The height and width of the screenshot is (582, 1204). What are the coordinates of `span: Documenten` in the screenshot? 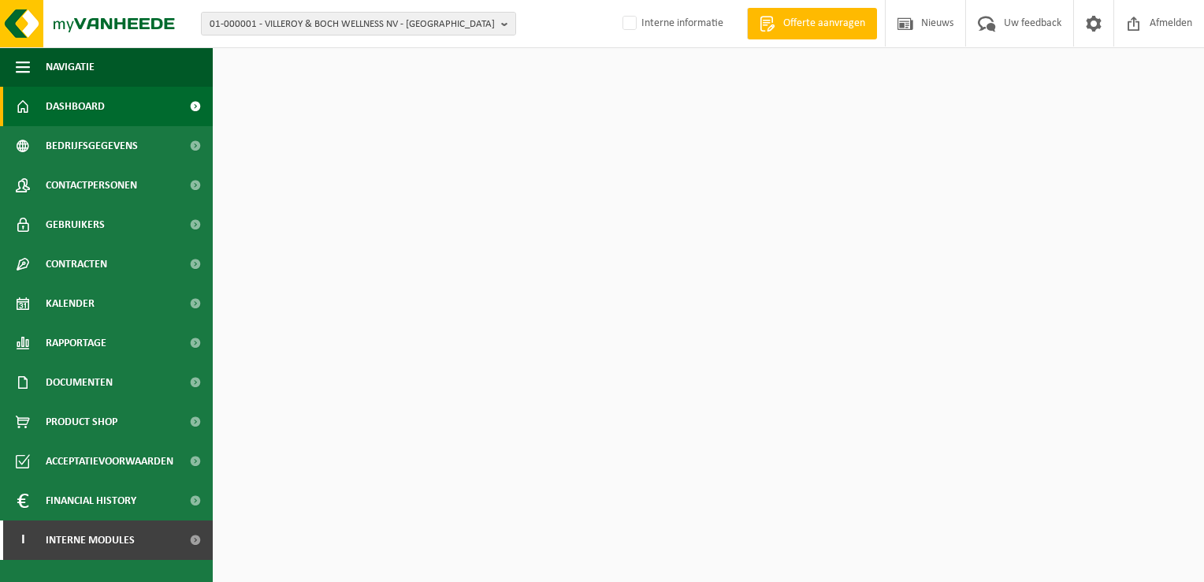 It's located at (79, 382).